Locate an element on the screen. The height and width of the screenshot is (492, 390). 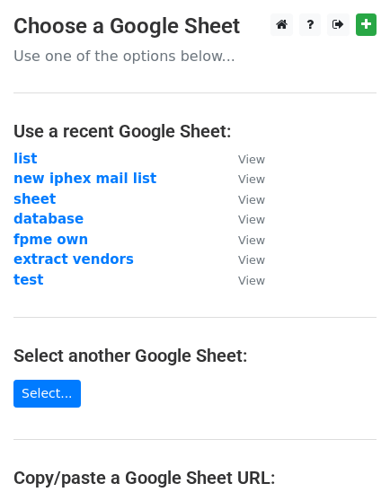
a: database is located at coordinates (49, 219).